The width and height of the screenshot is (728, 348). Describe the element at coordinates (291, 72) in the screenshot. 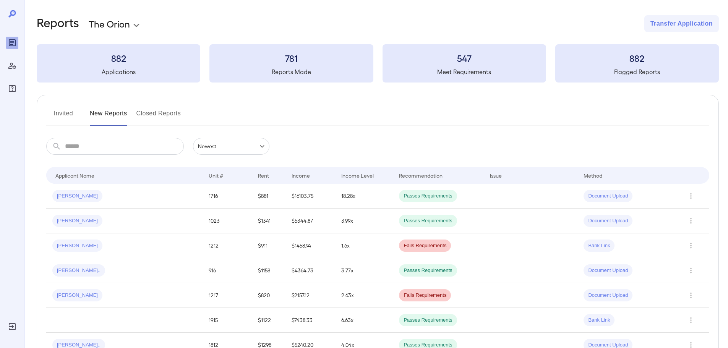

I see `h5: Reports Made` at that location.